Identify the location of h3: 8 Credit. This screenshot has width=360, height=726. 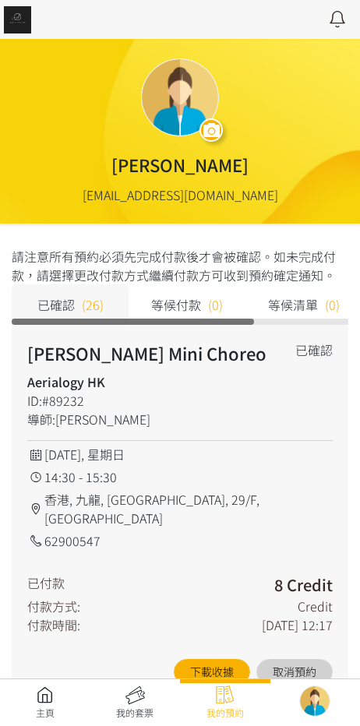
(303, 585).